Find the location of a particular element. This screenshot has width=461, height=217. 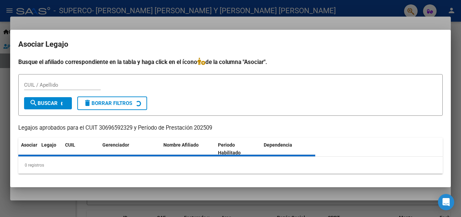

datatable-header-cell: CUIL is located at coordinates (81, 149).